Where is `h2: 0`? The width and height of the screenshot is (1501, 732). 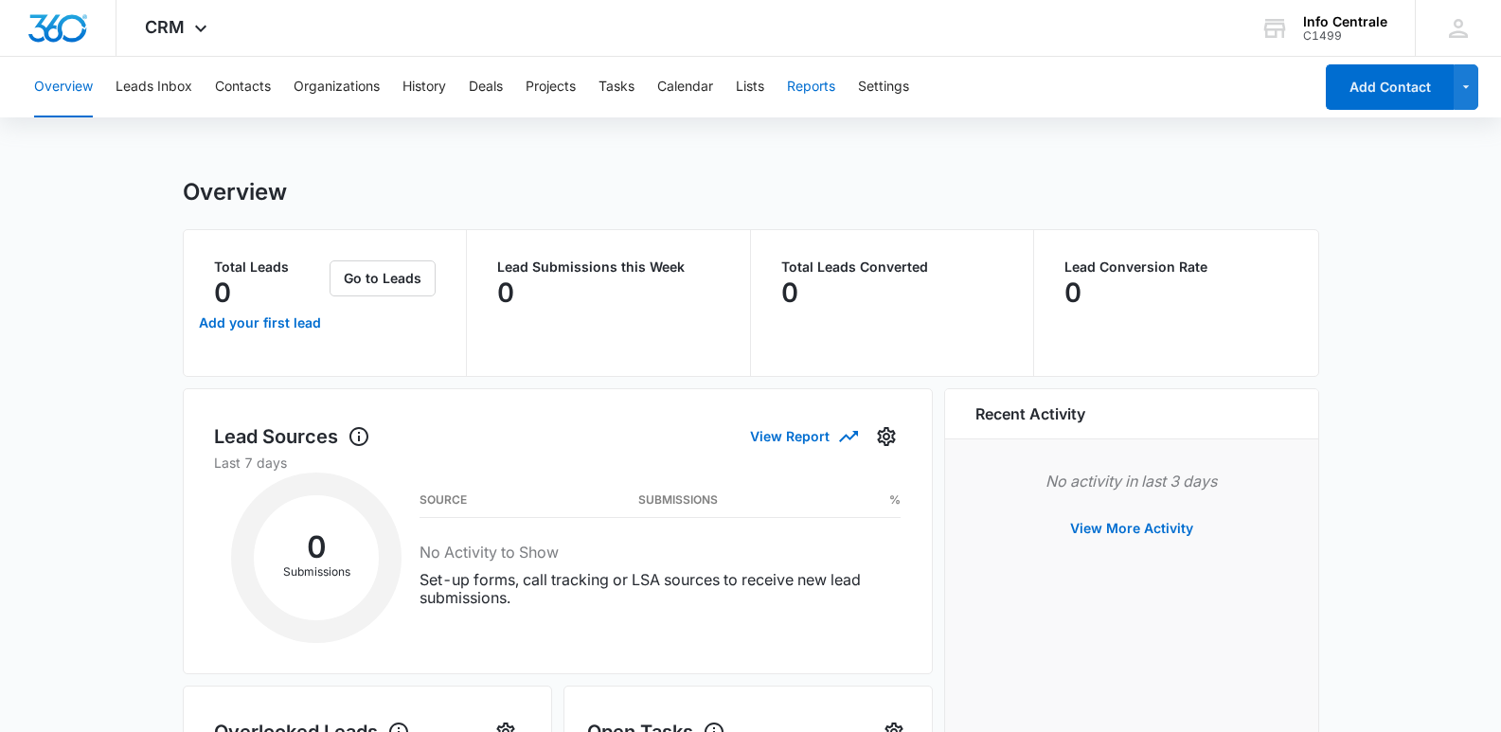 h2: 0 is located at coordinates (316, 547).